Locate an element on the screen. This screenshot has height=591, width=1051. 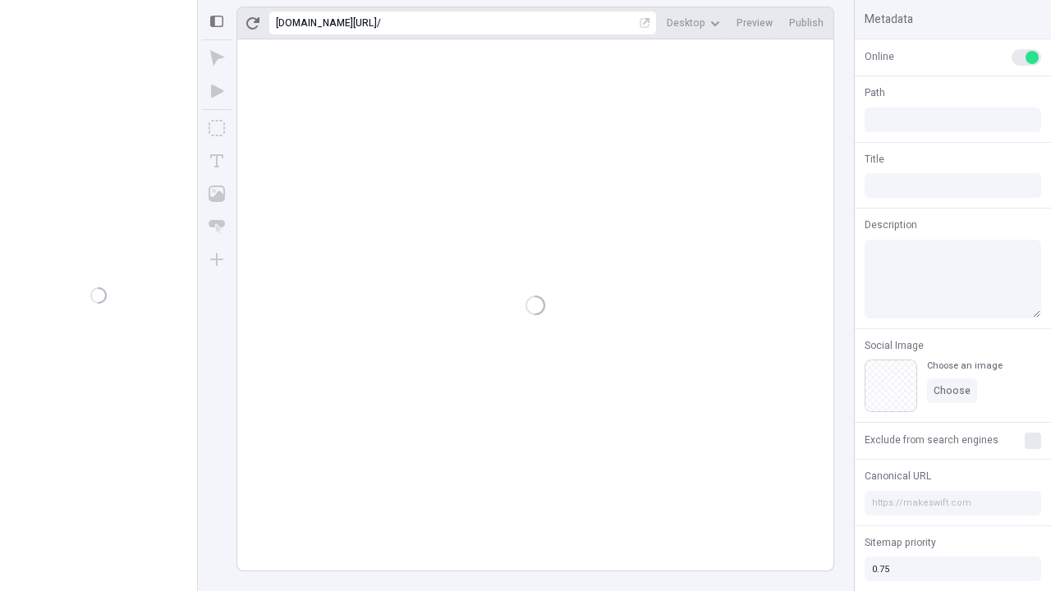
span: Preview is located at coordinates (754, 23).